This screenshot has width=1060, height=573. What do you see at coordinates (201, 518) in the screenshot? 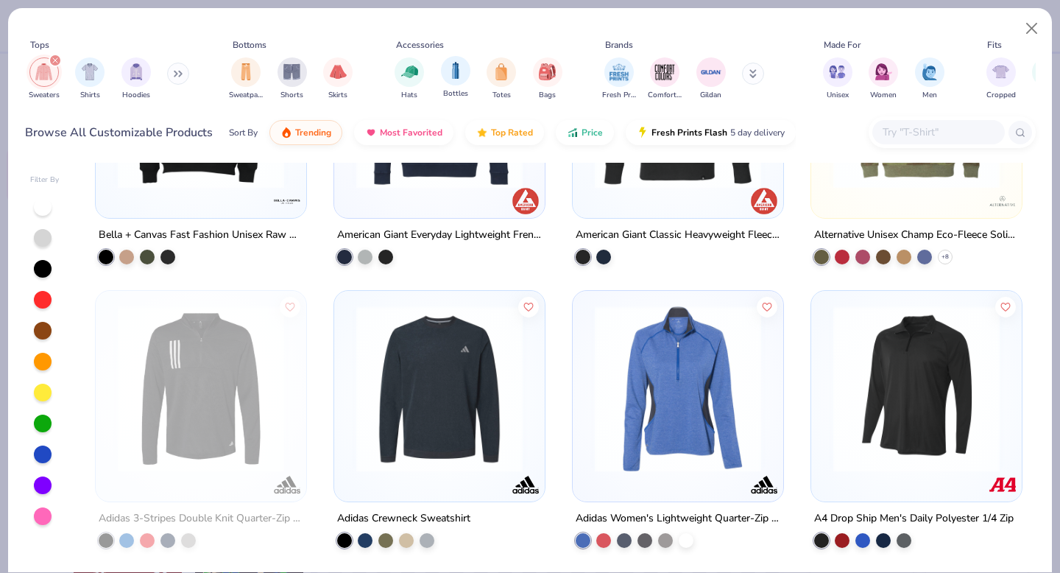
I see `div: Adidas 3-Stripes Double Knit Quarter-Zip Pullover` at bounding box center [201, 518].